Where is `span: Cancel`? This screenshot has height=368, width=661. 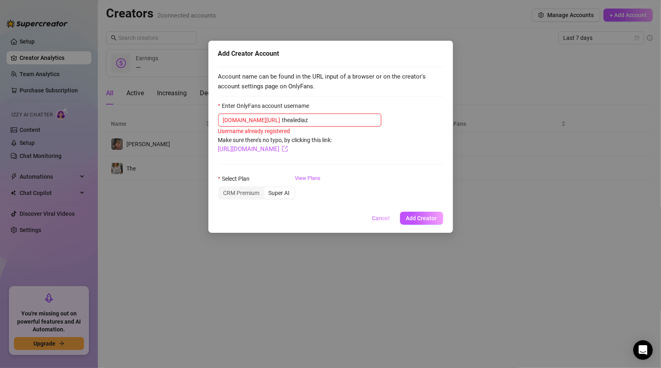 span: Cancel is located at coordinates (381, 218).